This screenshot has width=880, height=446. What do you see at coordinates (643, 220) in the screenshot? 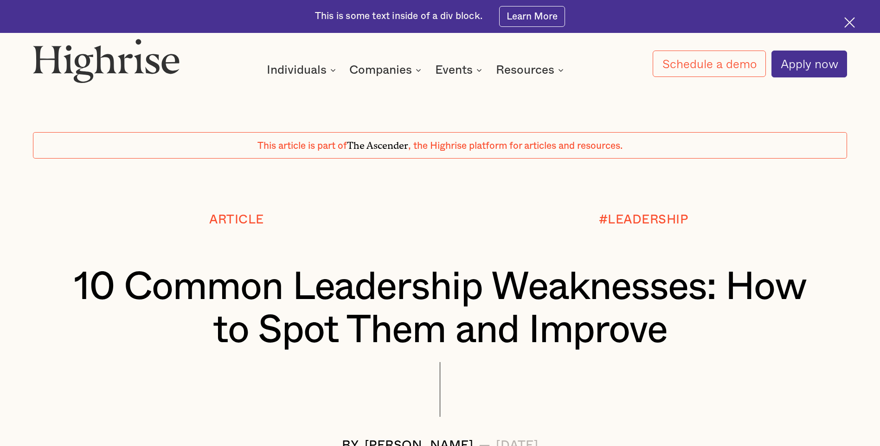
I see `div: #LEADERSHIP` at bounding box center [643, 220].